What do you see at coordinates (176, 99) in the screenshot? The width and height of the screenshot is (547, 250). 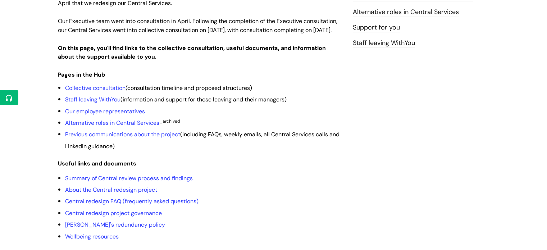 I see `span: (information and support for those leaving and their managers)` at bounding box center [176, 99].